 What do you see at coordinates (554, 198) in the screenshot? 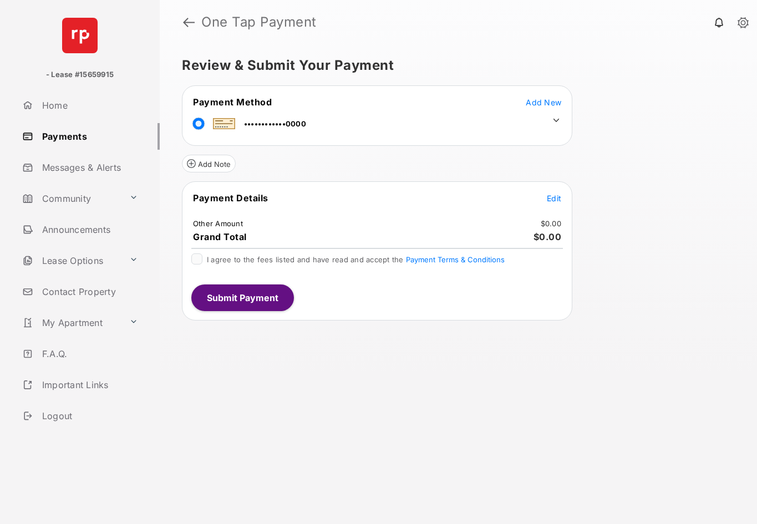
I see `span: Edit` at bounding box center [554, 198].